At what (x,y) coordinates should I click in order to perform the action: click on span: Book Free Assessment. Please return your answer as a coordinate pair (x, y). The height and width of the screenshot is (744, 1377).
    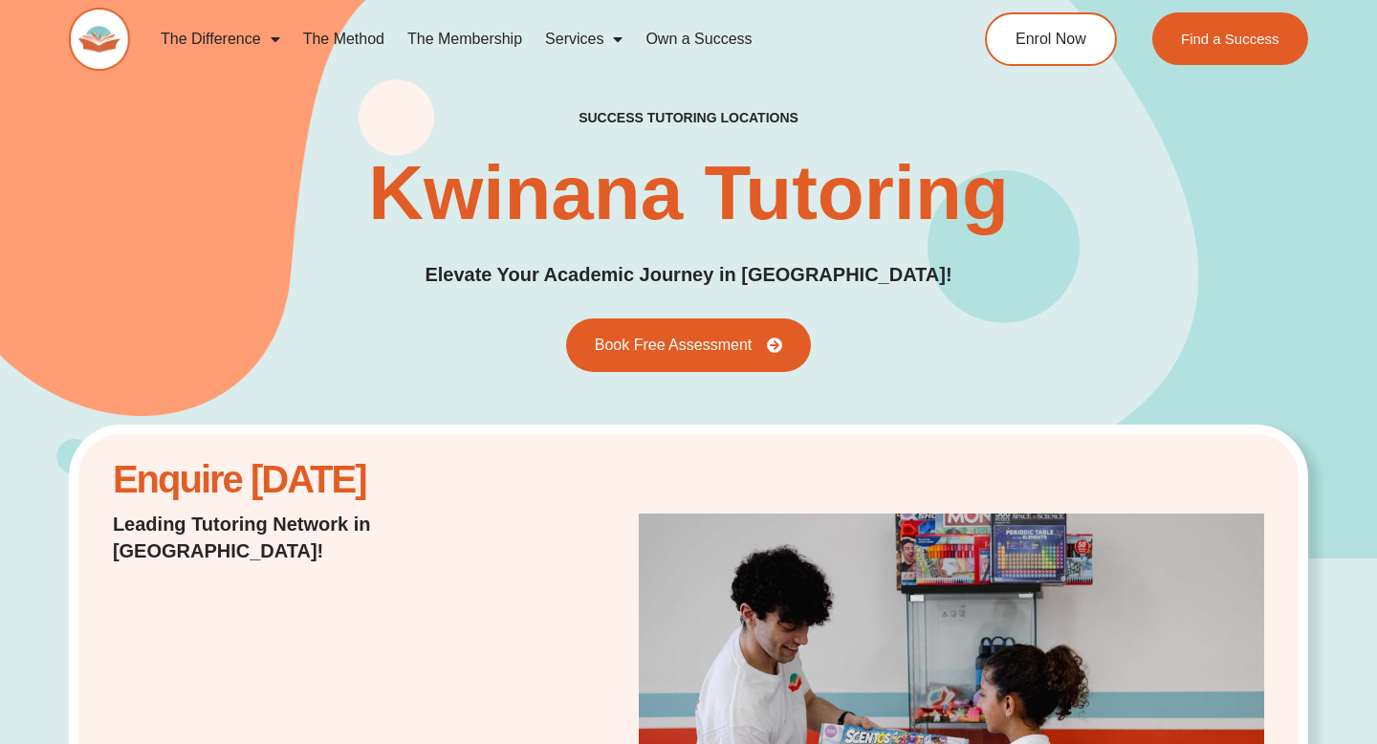
    Looking at the image, I should click on (673, 345).